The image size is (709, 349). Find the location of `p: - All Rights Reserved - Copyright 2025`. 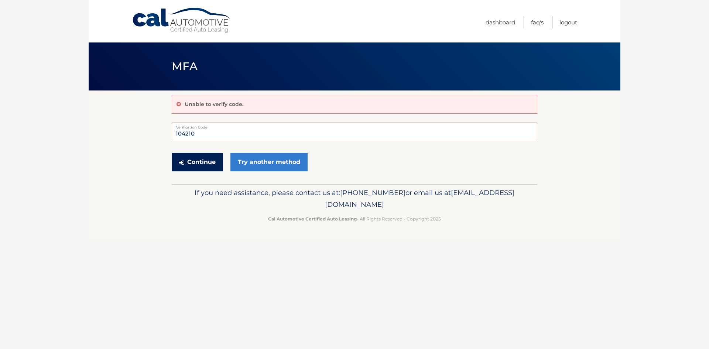

p: - All Rights Reserved - Copyright 2025 is located at coordinates (354, 219).